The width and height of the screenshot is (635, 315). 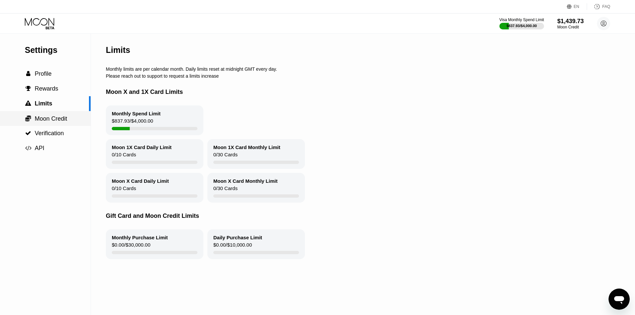 What do you see at coordinates (238, 238) in the screenshot?
I see `div: Daily Purchase Limit` at bounding box center [238, 238].